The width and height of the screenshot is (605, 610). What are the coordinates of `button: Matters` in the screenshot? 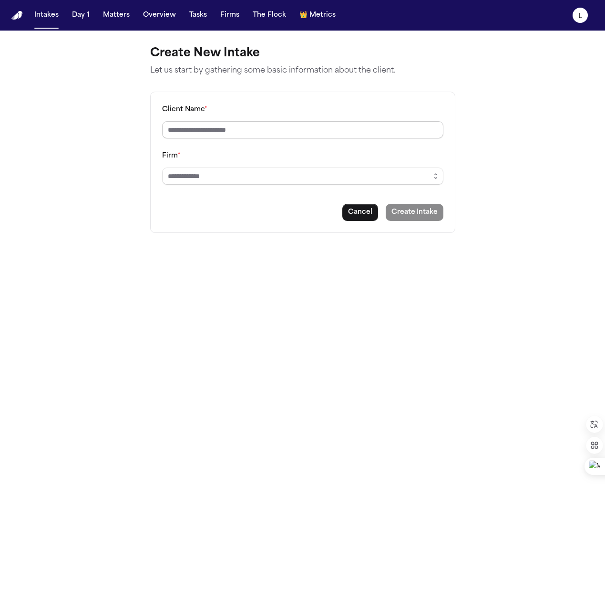 It's located at (116, 15).